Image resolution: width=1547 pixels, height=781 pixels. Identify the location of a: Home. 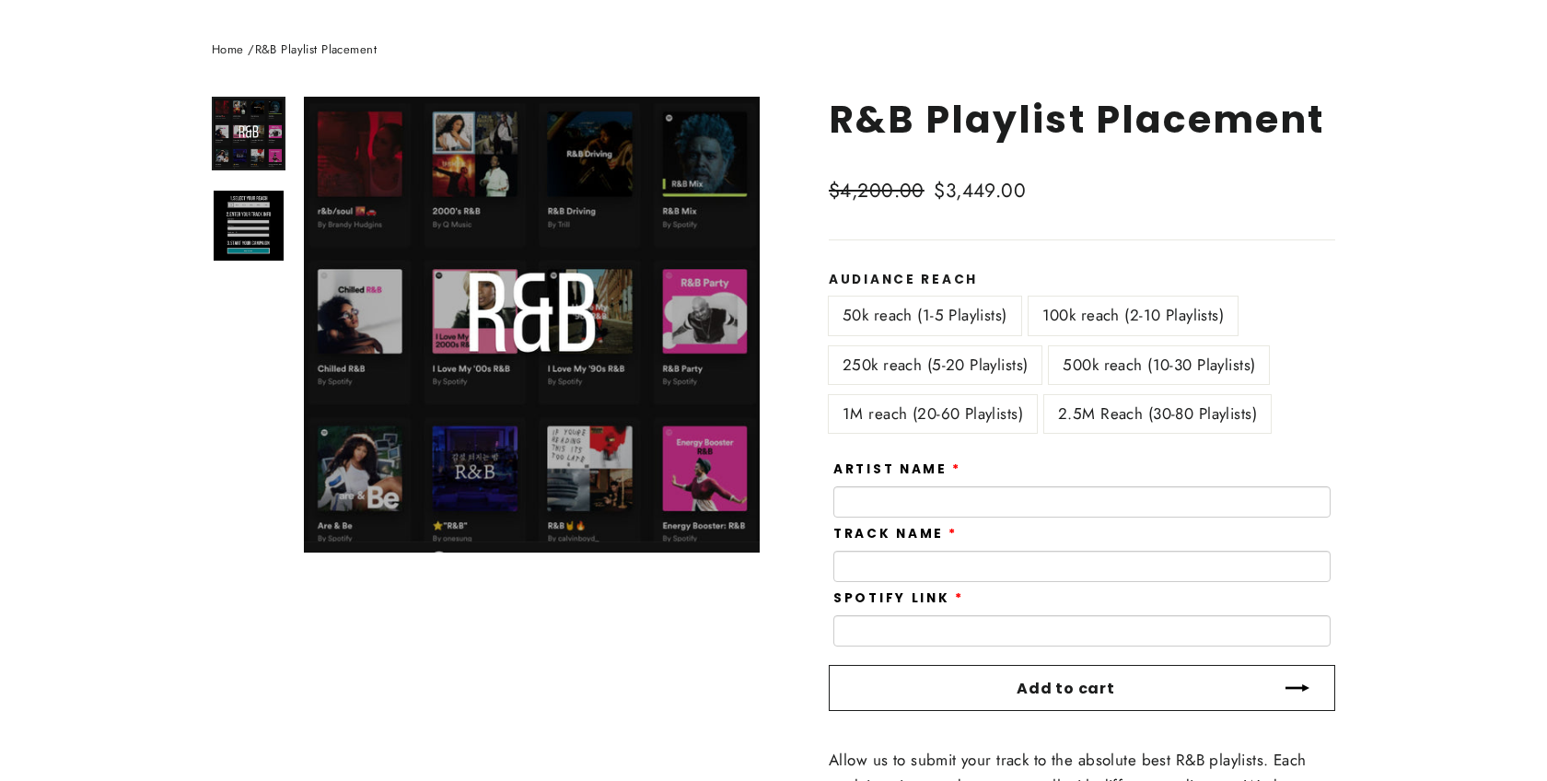
(227, 49).